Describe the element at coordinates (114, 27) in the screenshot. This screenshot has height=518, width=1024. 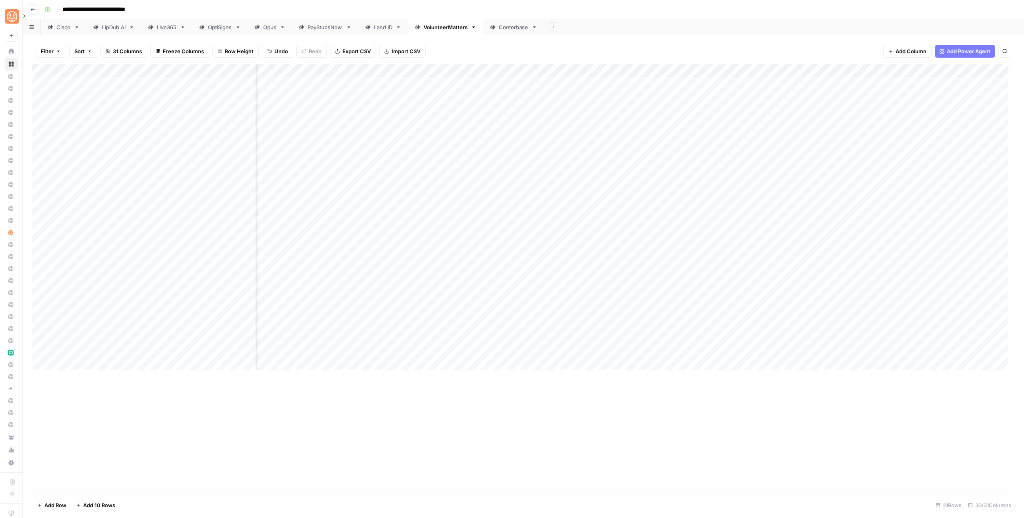
I see `a: LipDub AI` at that location.